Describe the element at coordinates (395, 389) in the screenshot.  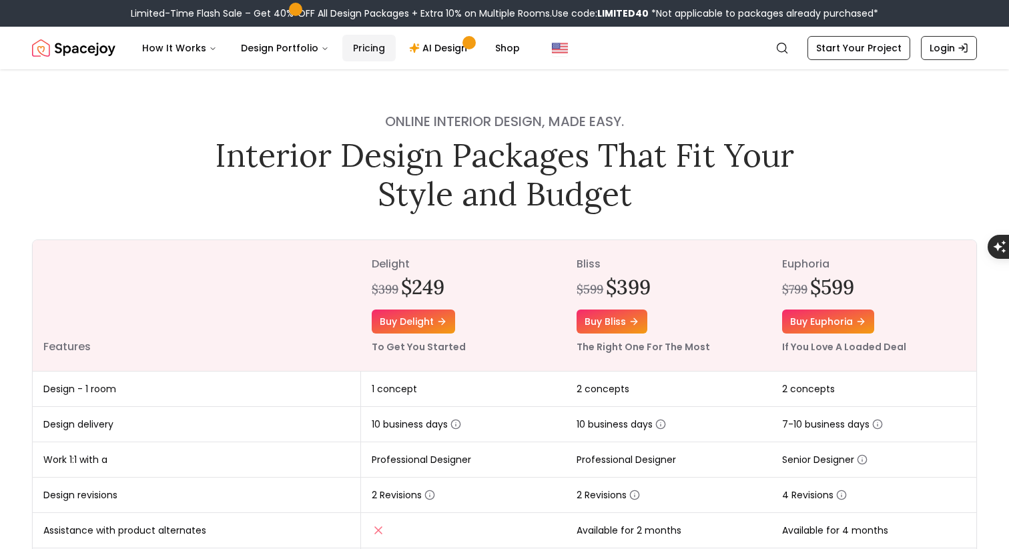
I see `span: 1 concept` at that location.